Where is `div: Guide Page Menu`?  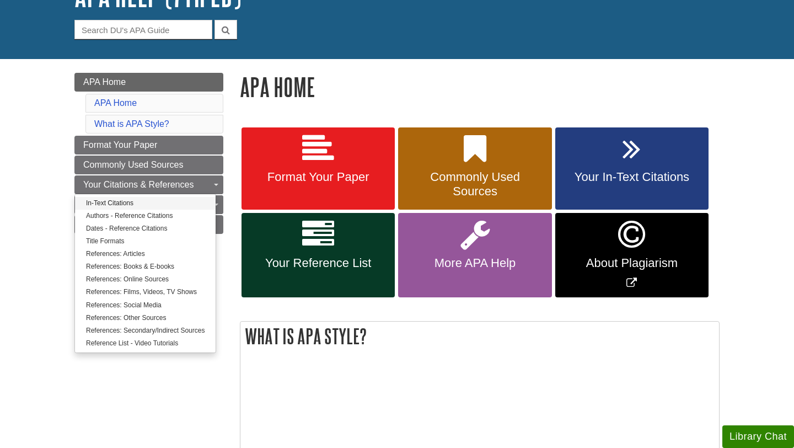
div: Guide Page Menu is located at coordinates (149, 190).